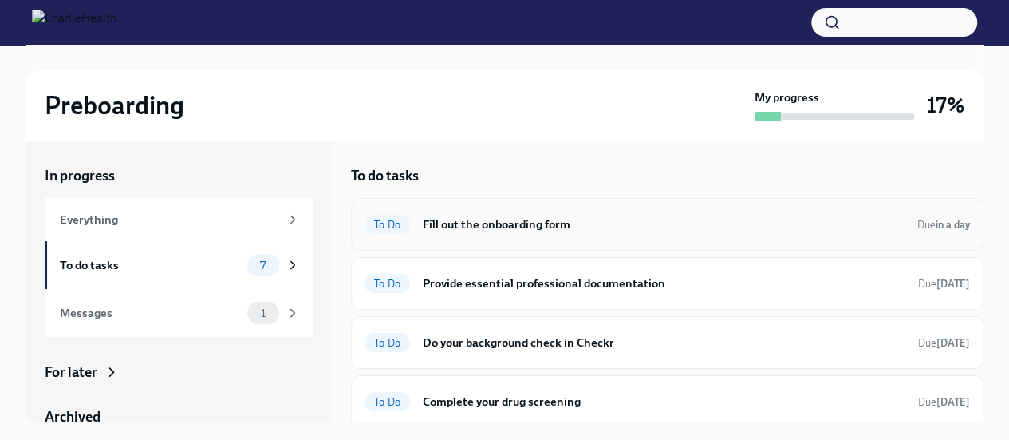  I want to click on h6: Provide essential professional documentation, so click(664, 283).